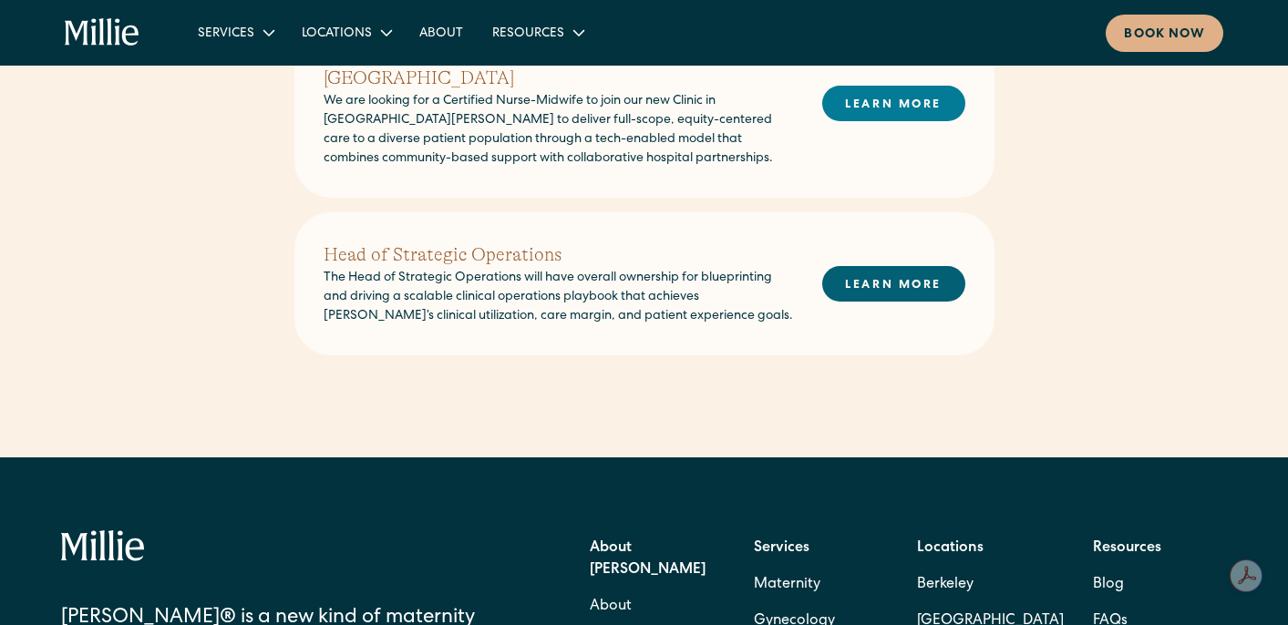 The width and height of the screenshot is (1288, 625). I want to click on p: The Head of Strategic Operations will have overall ownership for blueprinting and driving a scala..., so click(558, 297).